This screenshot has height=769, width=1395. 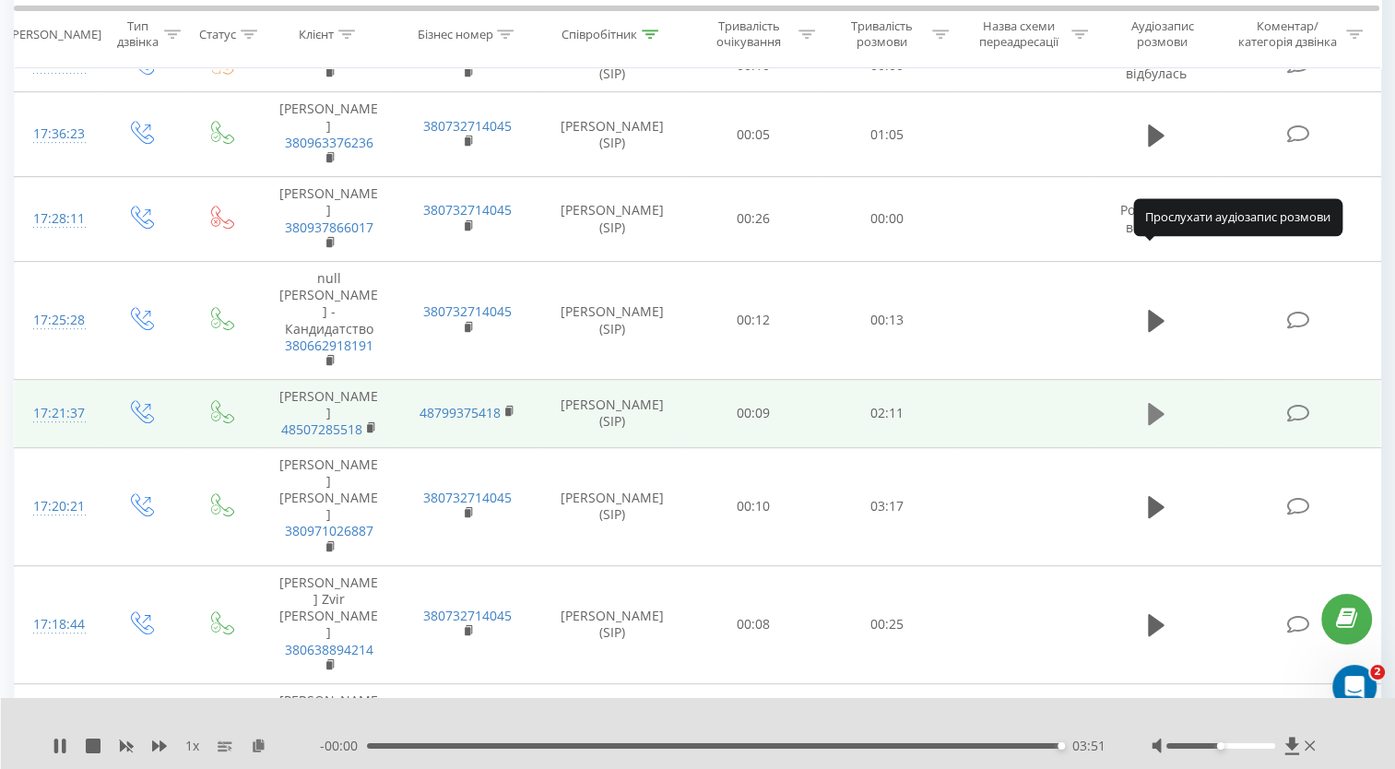 What do you see at coordinates (753, 219) in the screenshot?
I see `td: 00:26` at bounding box center [753, 219].